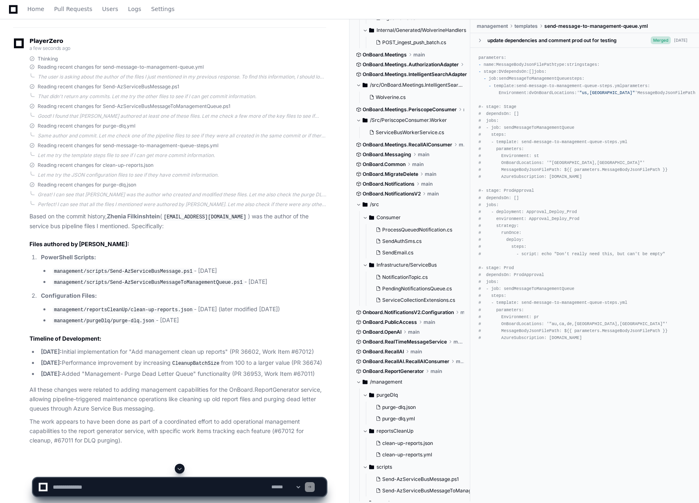 This screenshot has height=503, width=699. I want to click on span: parameters:, so click(636, 86).